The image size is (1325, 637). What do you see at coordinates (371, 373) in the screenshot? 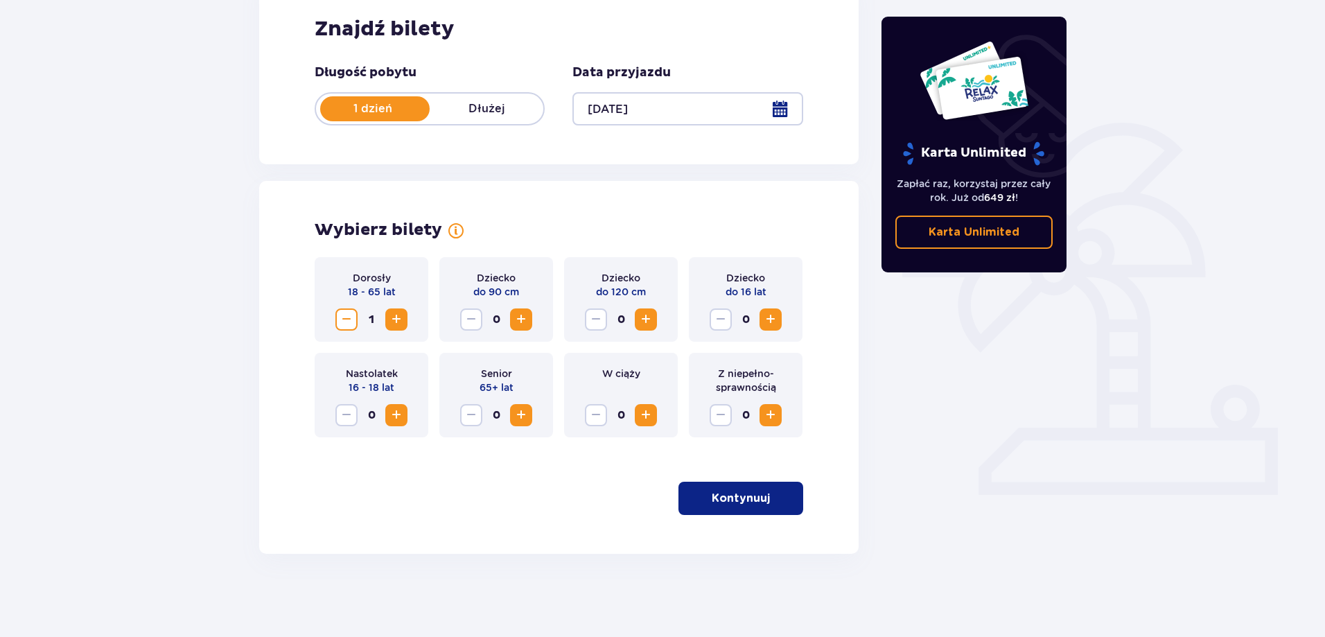
I see `p: Nastolatek` at bounding box center [371, 373].